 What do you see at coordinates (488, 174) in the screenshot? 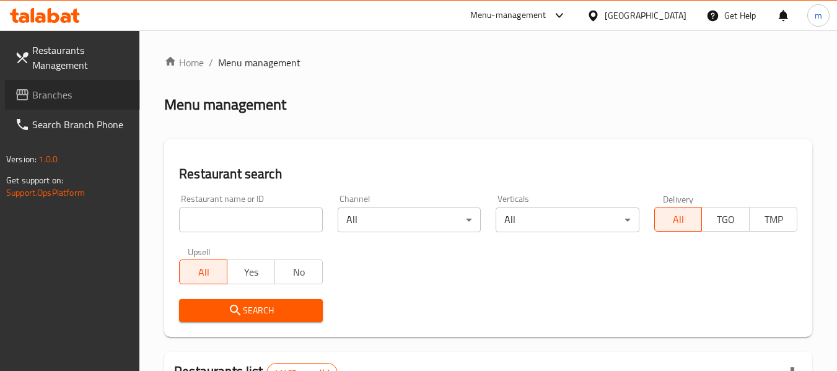
I see `h2: Restaurant search` at bounding box center [488, 174].